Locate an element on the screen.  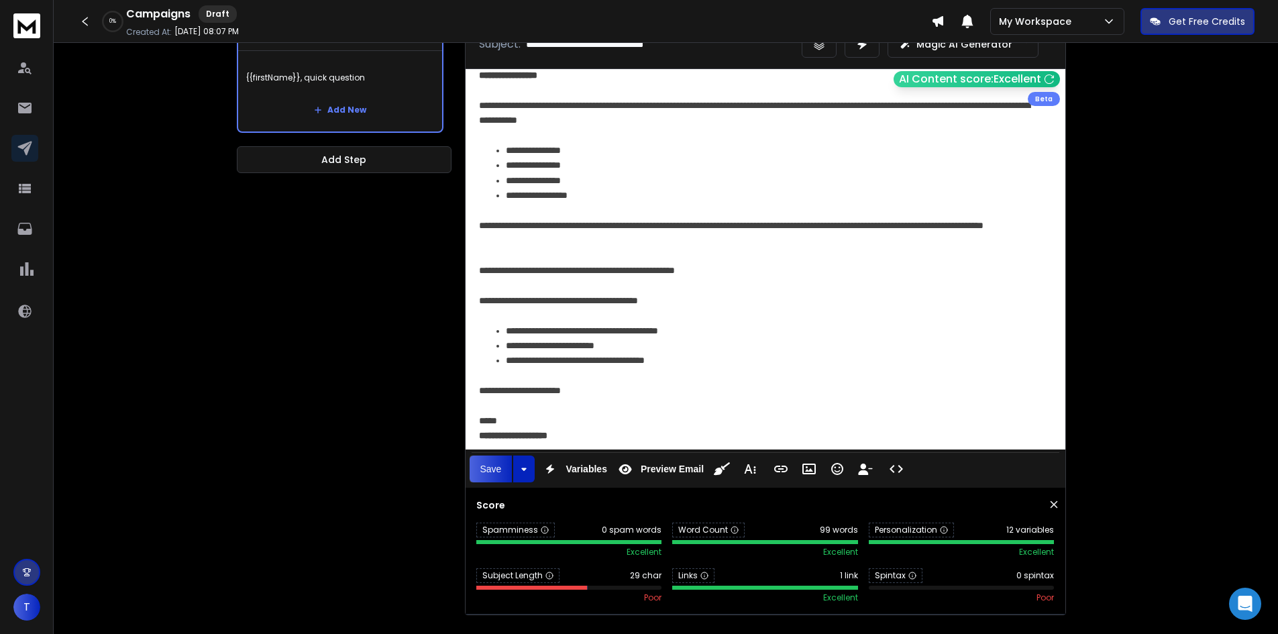
span: 29 char is located at coordinates (645, 575).